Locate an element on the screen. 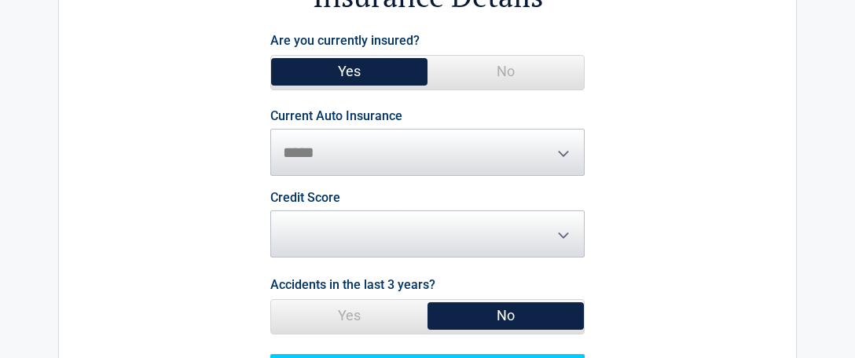  label: Are you currently insured? is located at coordinates (345, 40).